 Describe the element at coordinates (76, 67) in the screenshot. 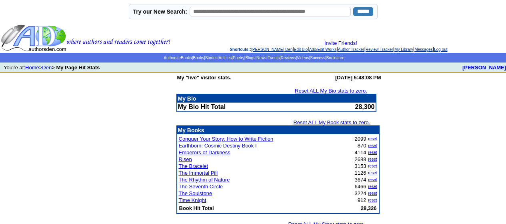

I see `b: > My Page Hit Stats` at that location.